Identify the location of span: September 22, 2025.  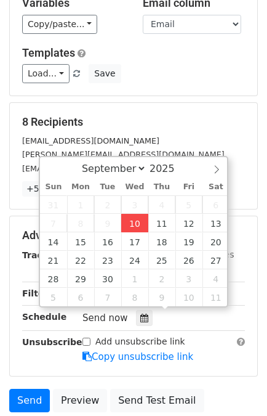
(81, 260).